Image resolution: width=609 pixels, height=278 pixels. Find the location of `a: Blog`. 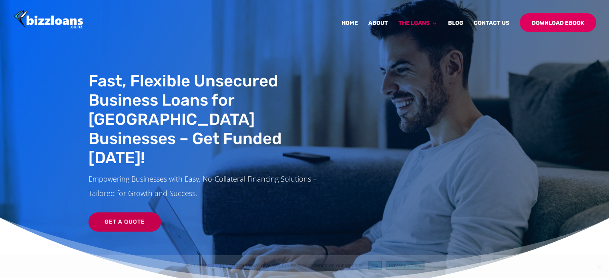

a: Blog is located at coordinates (456, 30).